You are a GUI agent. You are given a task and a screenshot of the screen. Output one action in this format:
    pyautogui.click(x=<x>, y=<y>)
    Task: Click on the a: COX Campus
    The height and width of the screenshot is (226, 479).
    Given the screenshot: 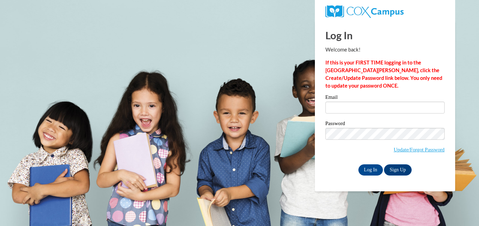 What is the action you would take?
    pyautogui.click(x=364, y=11)
    